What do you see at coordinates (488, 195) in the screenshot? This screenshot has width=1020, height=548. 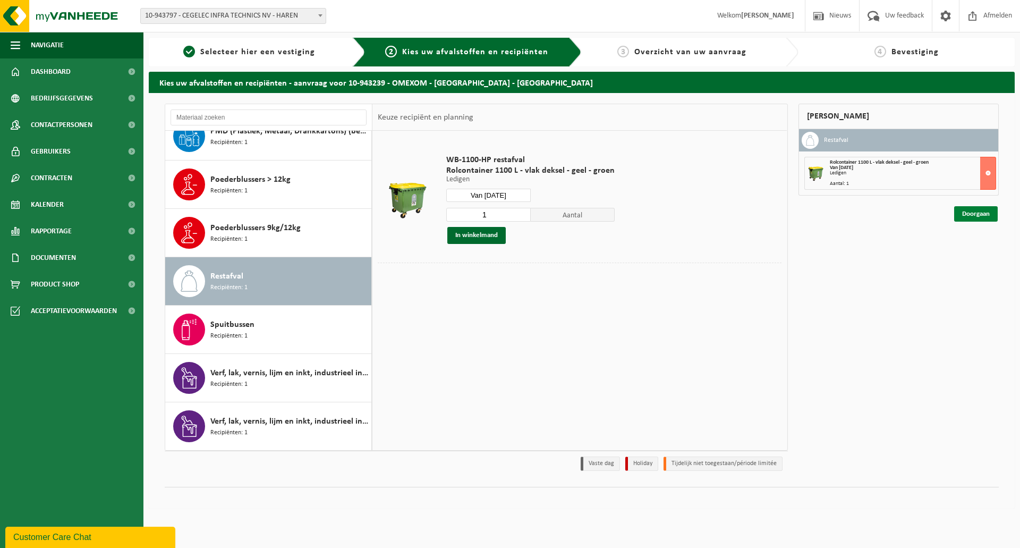 I see `input: Selecteer datum` at bounding box center [488, 195].